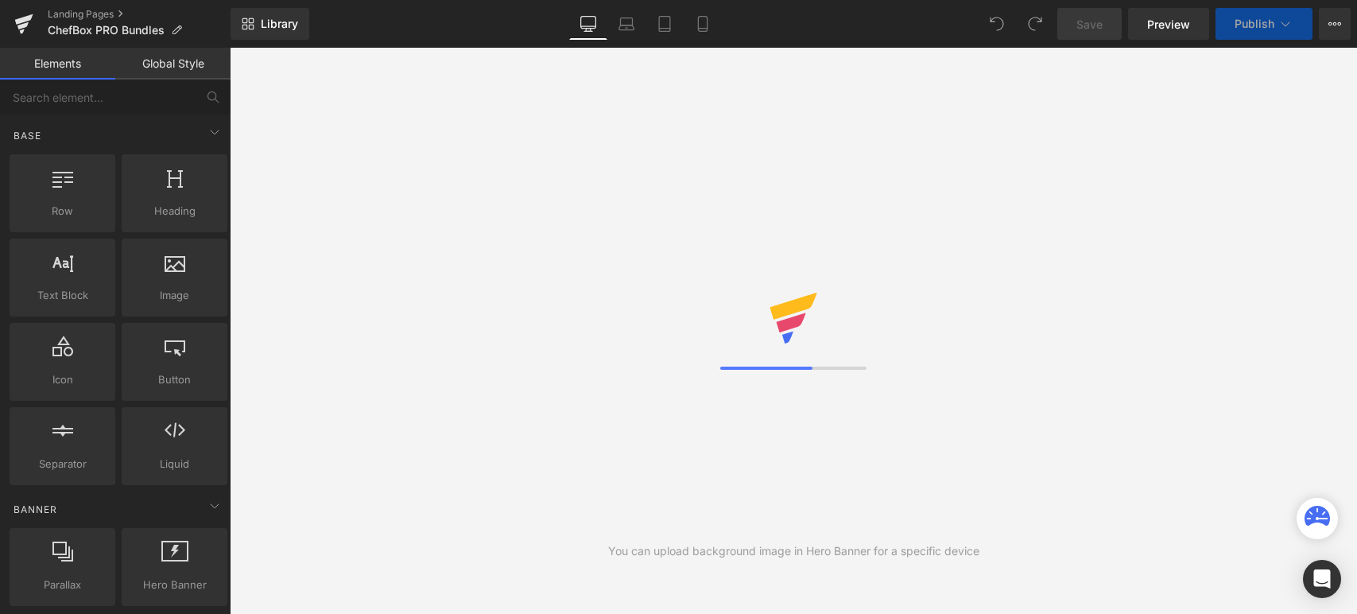 This screenshot has height=614, width=1357. What do you see at coordinates (1169, 24) in the screenshot?
I see `a: Preview` at bounding box center [1169, 24].